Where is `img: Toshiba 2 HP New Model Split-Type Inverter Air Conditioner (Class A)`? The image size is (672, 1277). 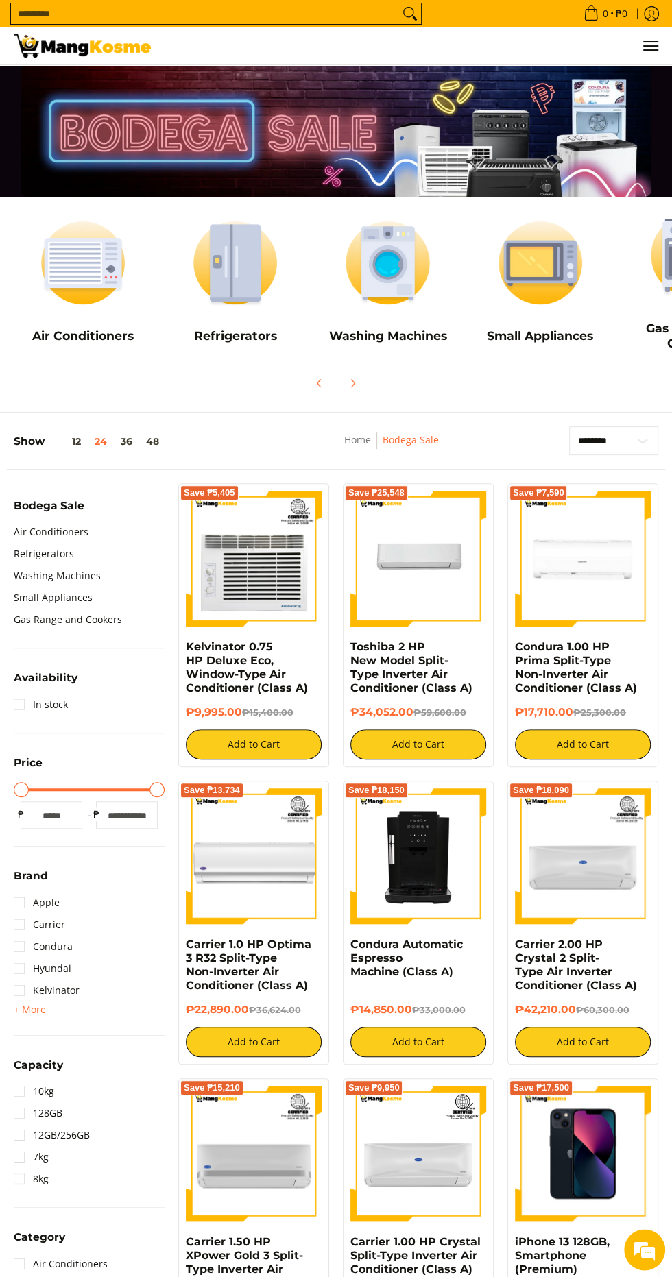 img: Toshiba 2 HP New Model Split-Type Inverter Air Conditioner (Class A) is located at coordinates (418, 558).